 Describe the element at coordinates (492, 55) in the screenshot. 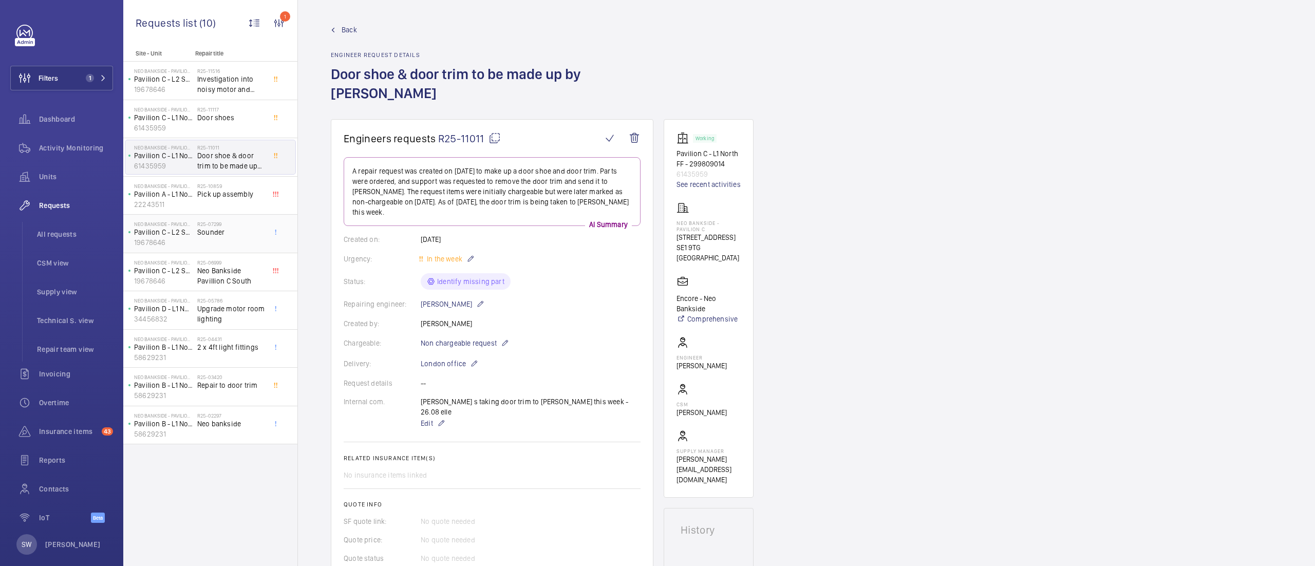

I see `h2: Engineer request details` at that location.